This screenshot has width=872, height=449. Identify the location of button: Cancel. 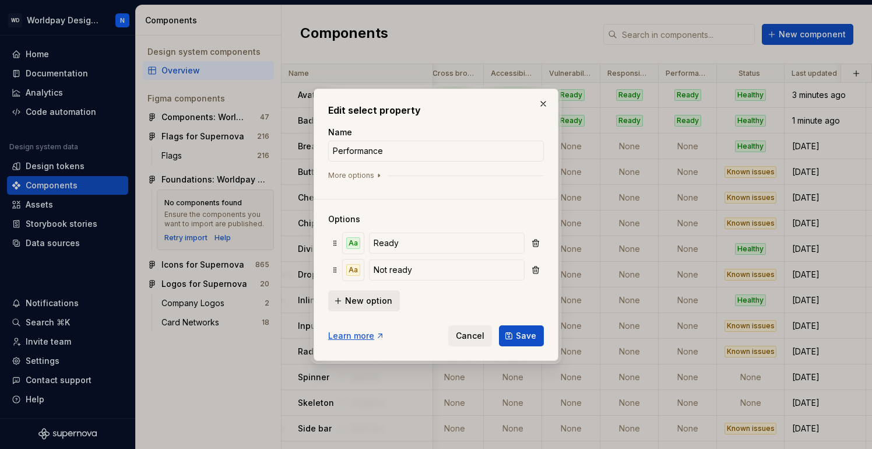
(470, 336).